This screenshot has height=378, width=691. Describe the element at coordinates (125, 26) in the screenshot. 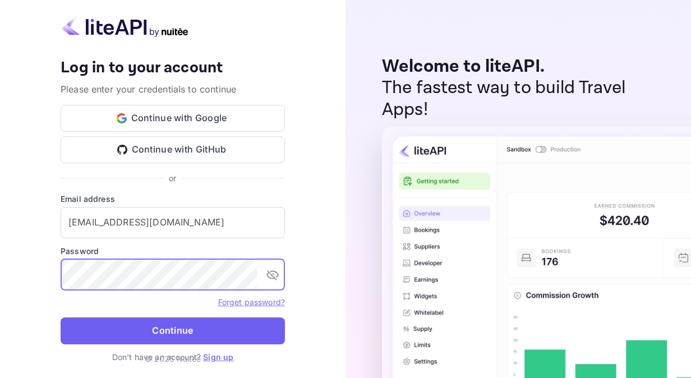

I see `img: liteapi` at that location.